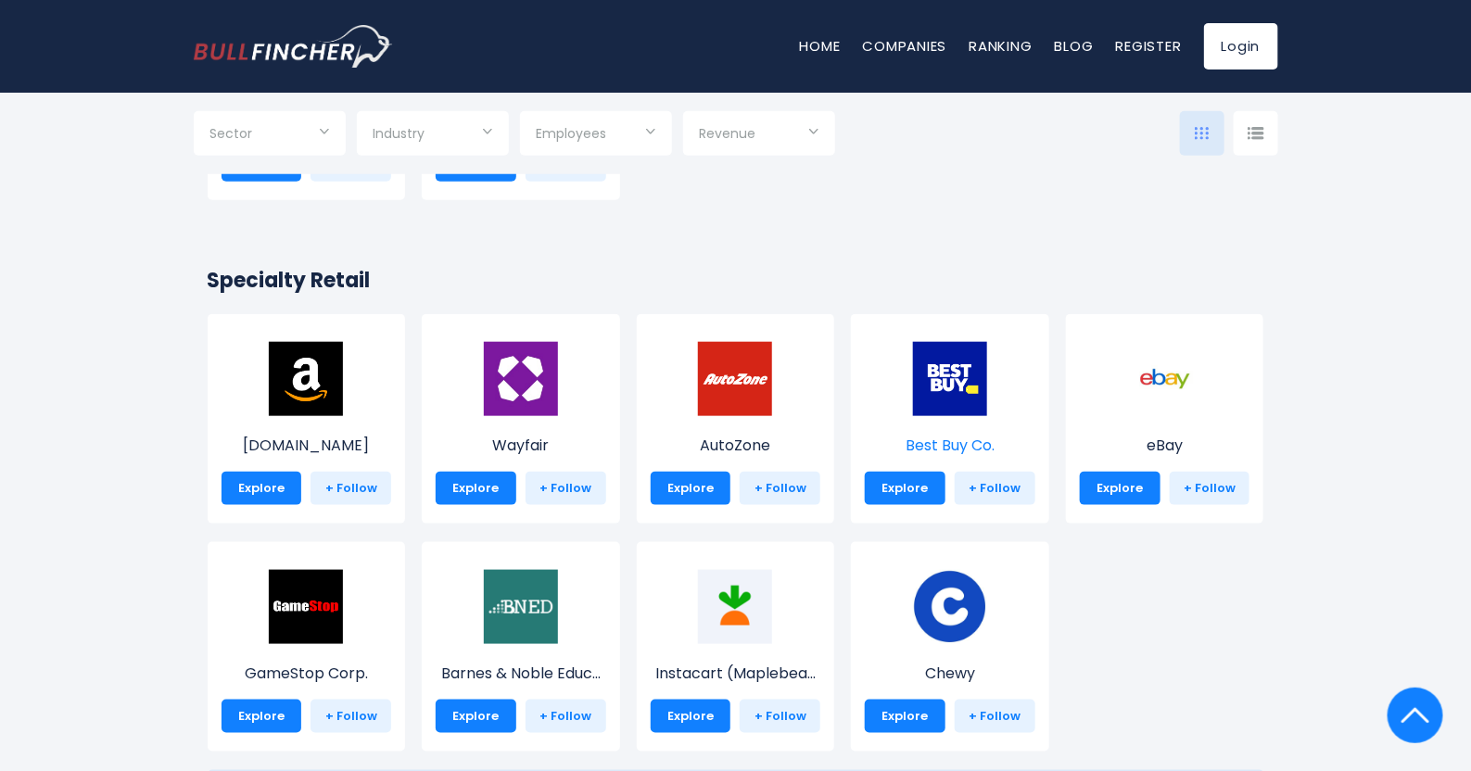 This screenshot has height=771, width=1471. Describe the element at coordinates (1241, 46) in the screenshot. I see `a: Login` at that location.